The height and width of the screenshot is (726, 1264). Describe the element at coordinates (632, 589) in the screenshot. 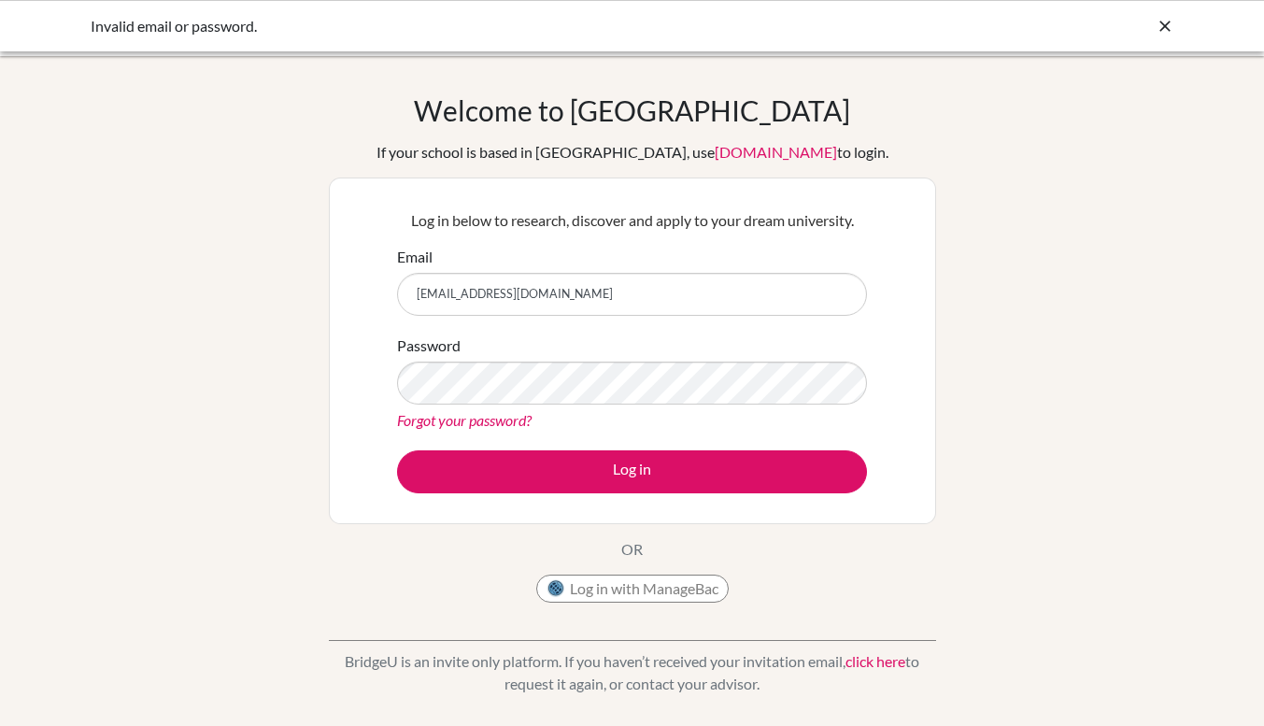

I see `button: Log in with ManageBac` at that location.